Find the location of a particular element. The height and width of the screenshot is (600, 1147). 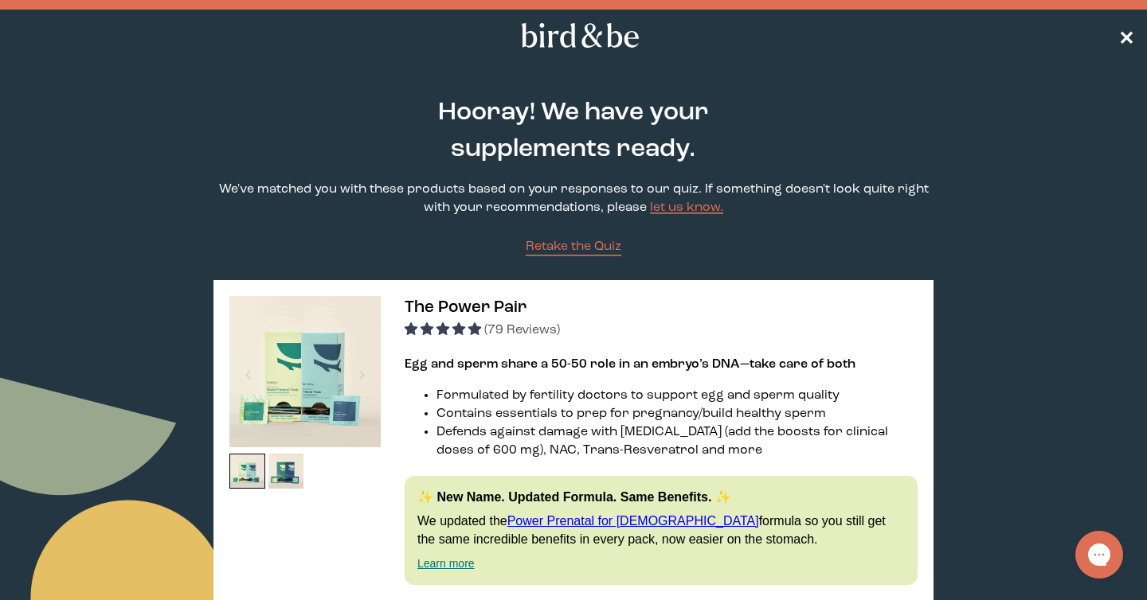

button: Open gorgias live chat is located at coordinates (32, 29).